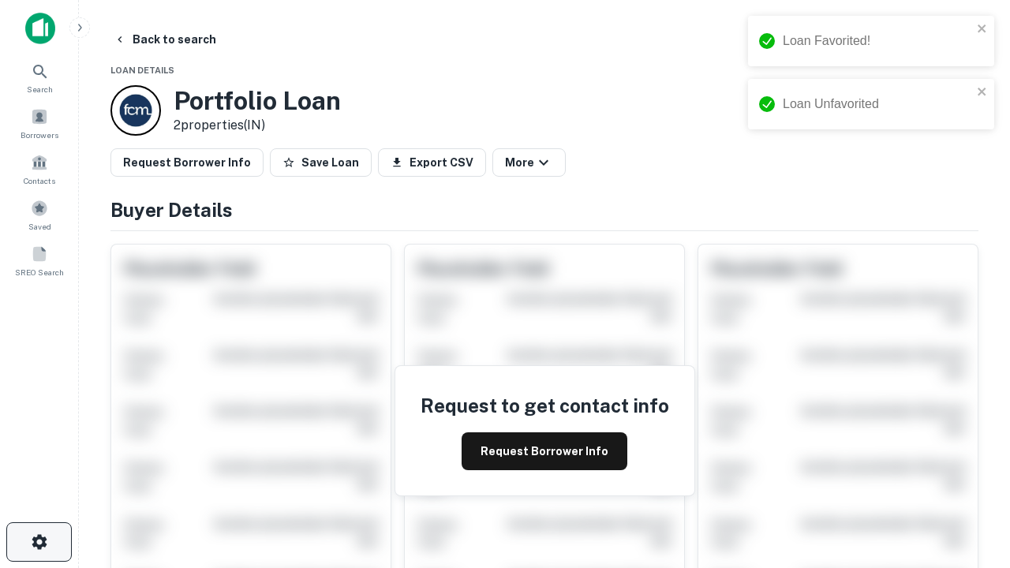 The height and width of the screenshot is (568, 1010). I want to click on div: Loan Unfavorited, so click(877, 104).